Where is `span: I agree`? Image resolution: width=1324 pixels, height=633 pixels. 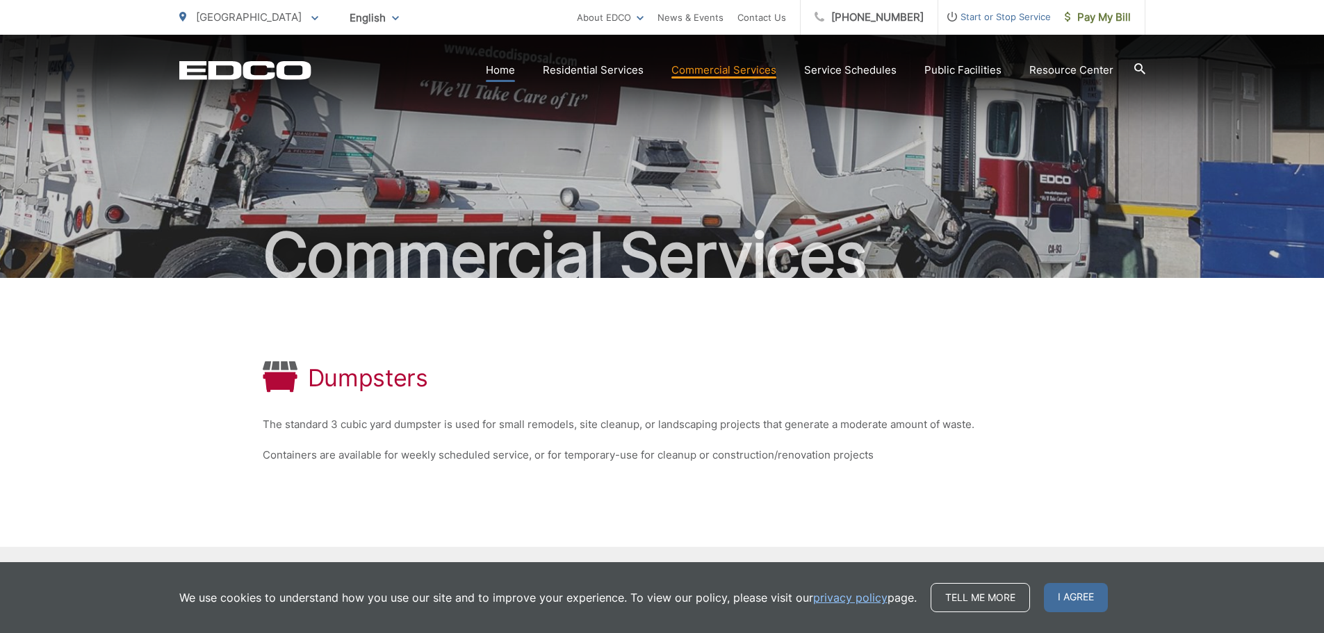
span: I agree is located at coordinates (1076, 598).